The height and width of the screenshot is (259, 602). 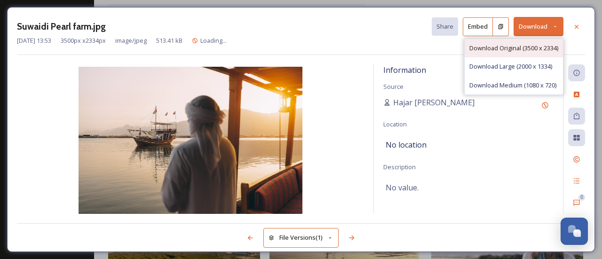 What do you see at coordinates (575, 232) in the screenshot?
I see `button: Open Chat` at bounding box center [575, 232].